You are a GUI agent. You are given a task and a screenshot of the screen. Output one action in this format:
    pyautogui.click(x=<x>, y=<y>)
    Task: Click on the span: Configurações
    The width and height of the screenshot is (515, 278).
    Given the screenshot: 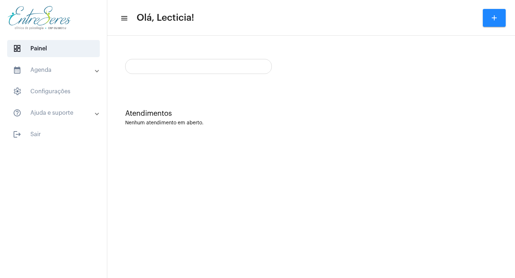 What is the action you would take?
    pyautogui.click(x=53, y=92)
    